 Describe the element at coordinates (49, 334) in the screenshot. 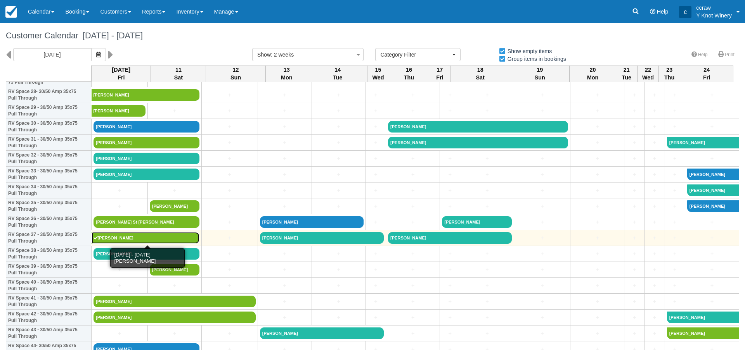

I see `th: RV Space 43 - 30/50 Amp 35x75 Pull Through` at that location.